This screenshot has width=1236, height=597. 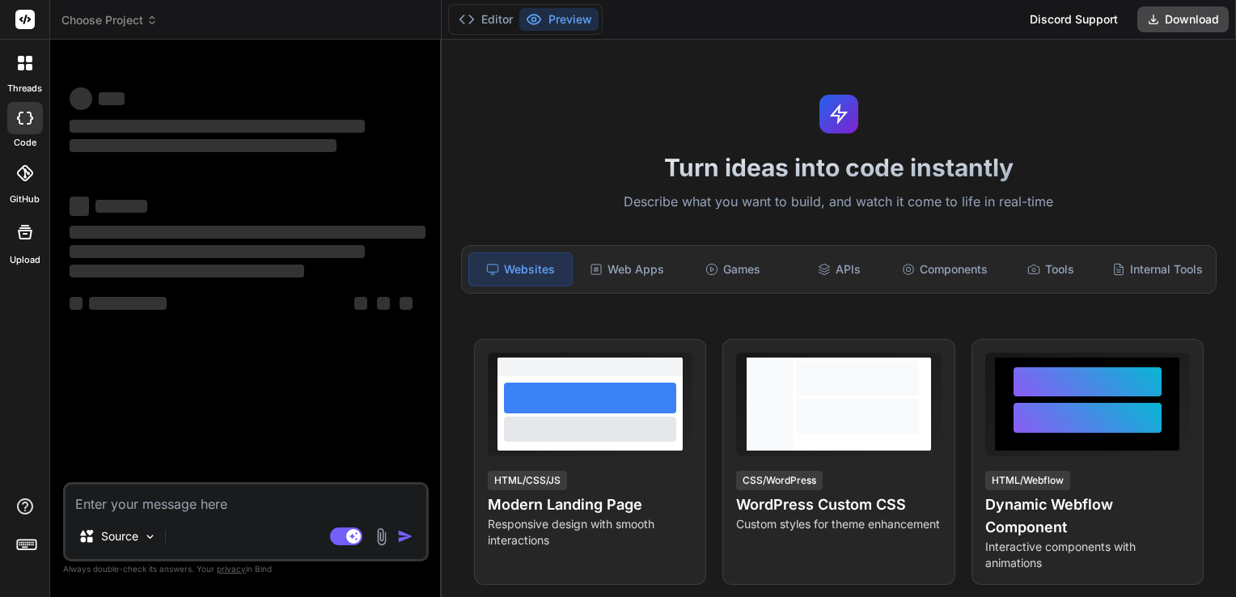 What do you see at coordinates (627, 269) in the screenshot?
I see `div: Web Apps` at bounding box center [627, 269].